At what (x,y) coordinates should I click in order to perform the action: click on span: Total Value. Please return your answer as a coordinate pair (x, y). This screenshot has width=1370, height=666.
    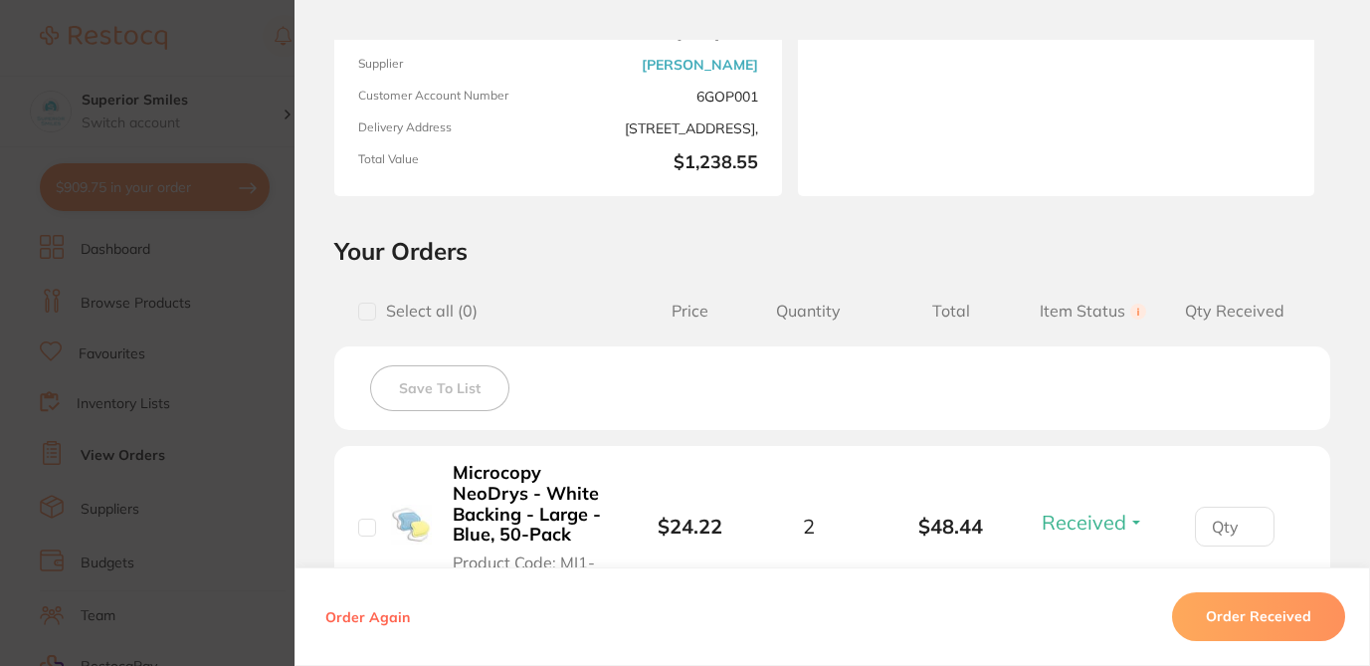
    Looking at the image, I should click on (454, 162).